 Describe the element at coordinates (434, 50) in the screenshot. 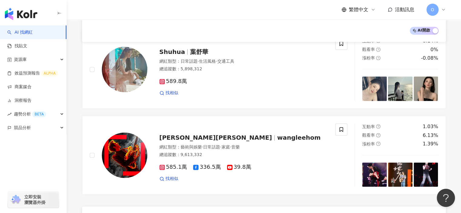

I see `div: 0%` at that location.